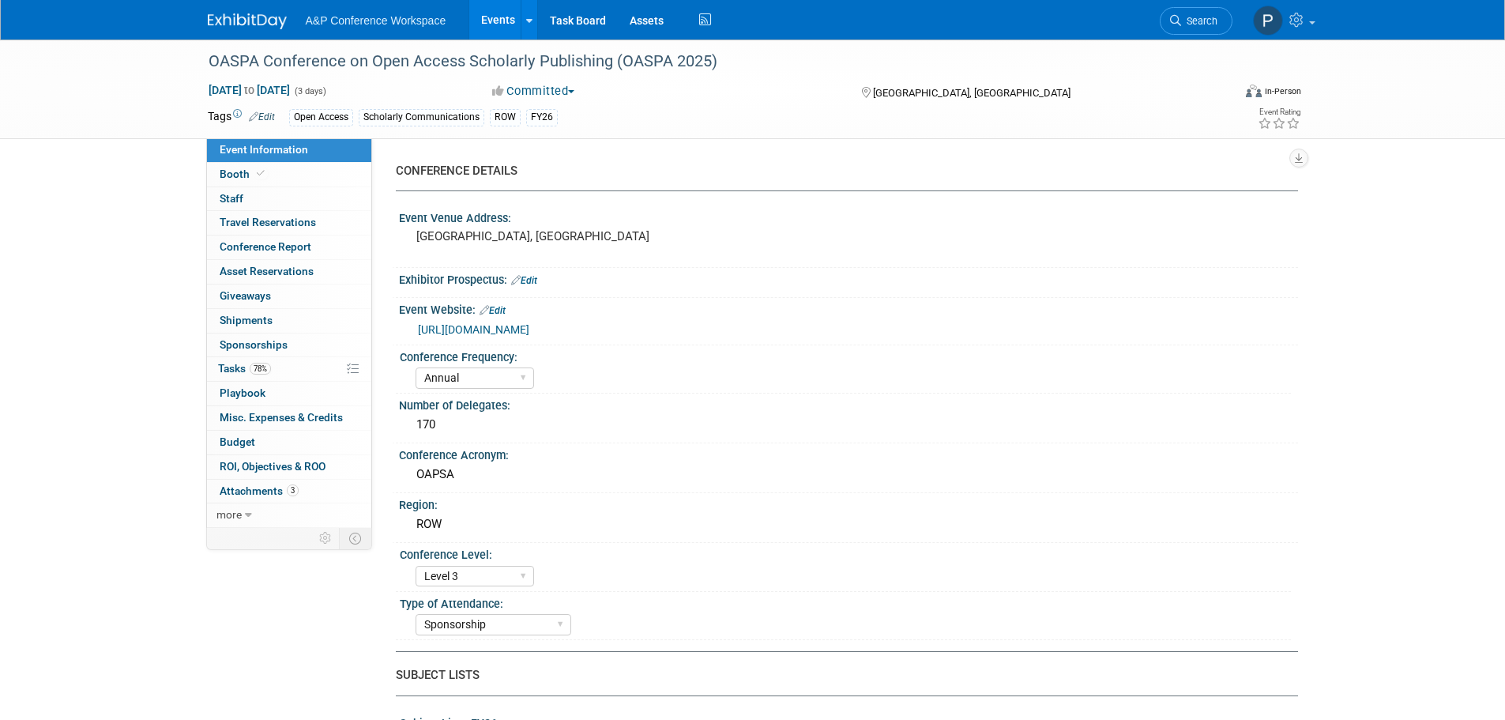  What do you see at coordinates (848, 403) in the screenshot?
I see `div: Number of Delegates:` at bounding box center [848, 403].